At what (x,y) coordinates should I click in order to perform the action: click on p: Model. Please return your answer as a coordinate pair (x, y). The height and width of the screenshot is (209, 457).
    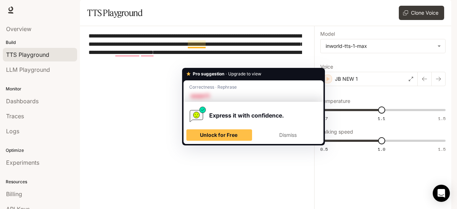
    Looking at the image, I should click on (327, 34).